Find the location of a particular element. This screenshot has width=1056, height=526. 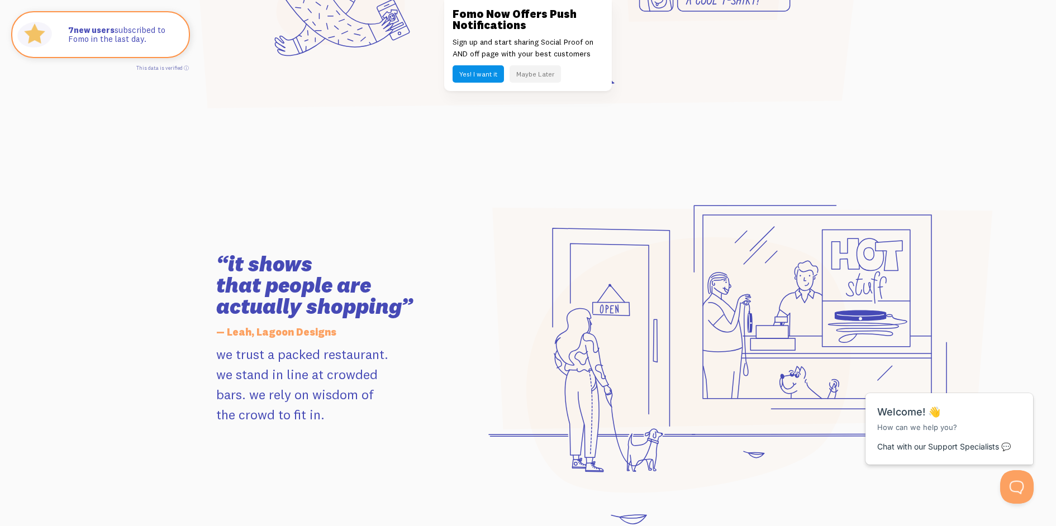

p: Sign up and start sharing Social Proof on AND off page with your best customers is located at coordinates (528, 48).